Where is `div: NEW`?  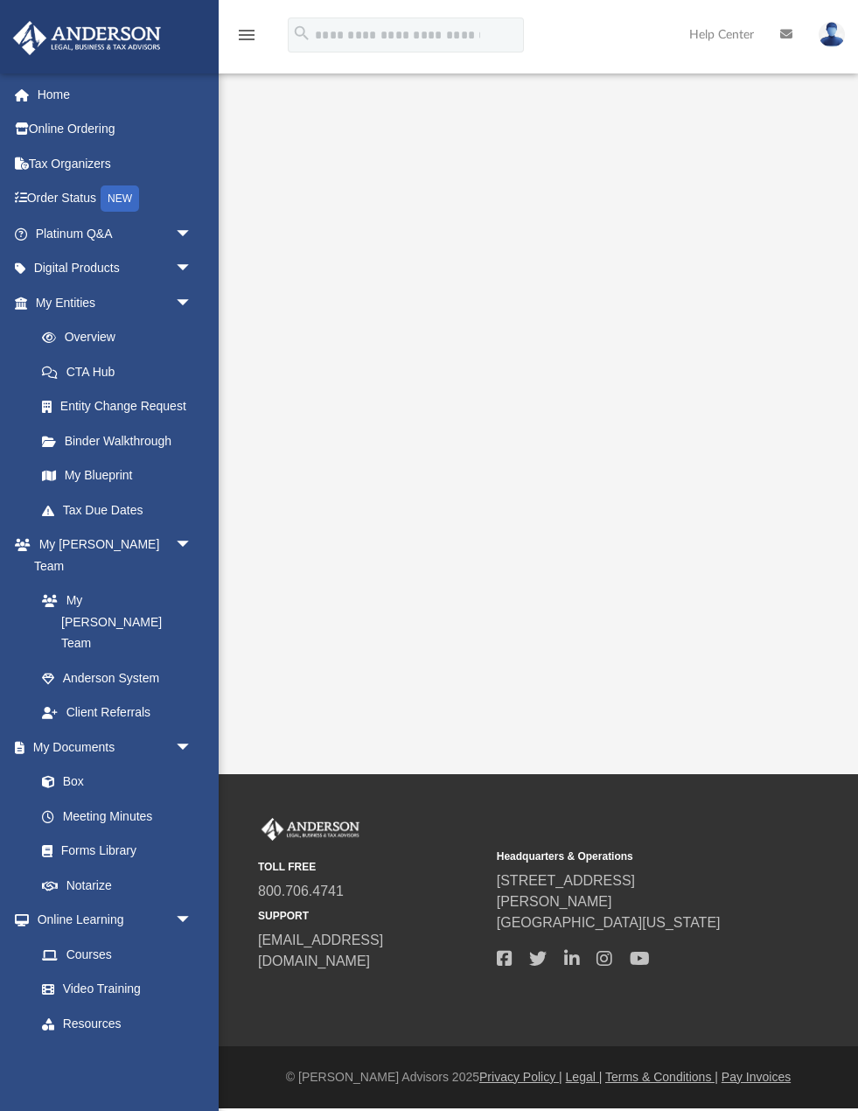
div: NEW is located at coordinates (120, 199).